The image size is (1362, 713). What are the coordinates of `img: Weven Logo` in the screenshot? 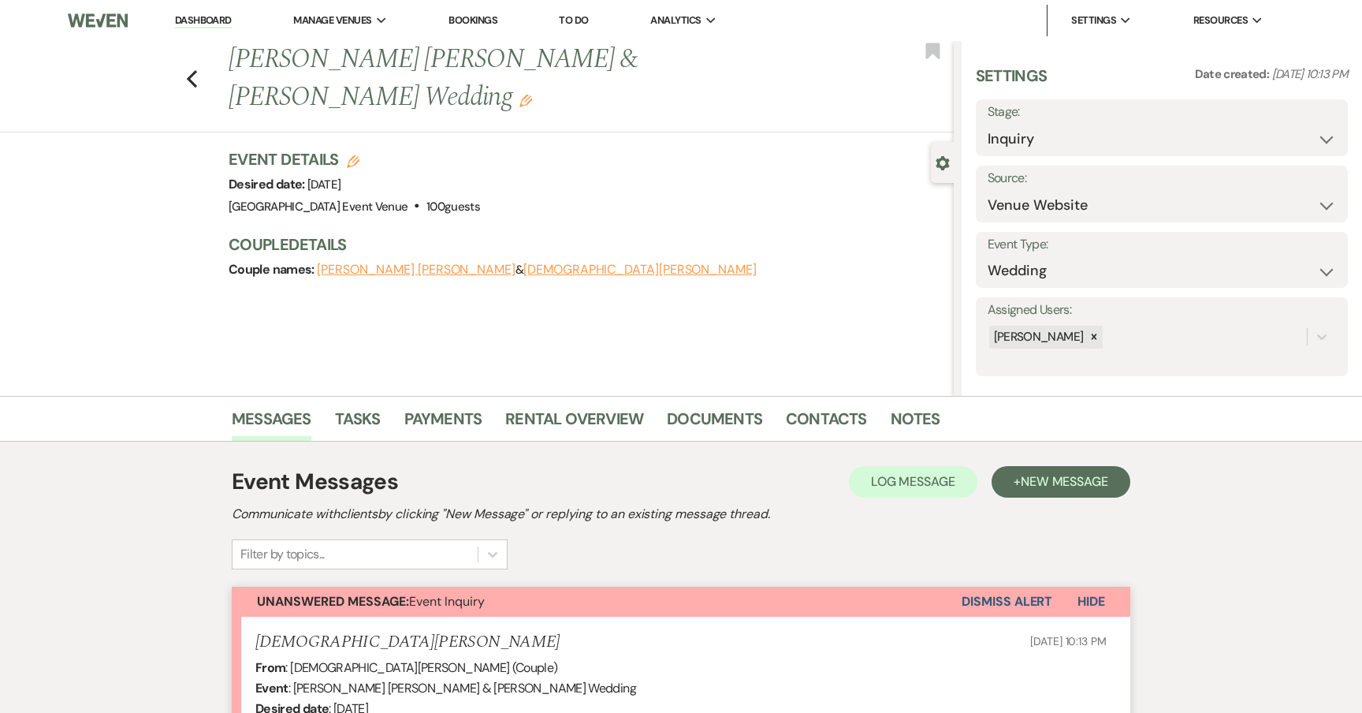 It's located at (98, 20).